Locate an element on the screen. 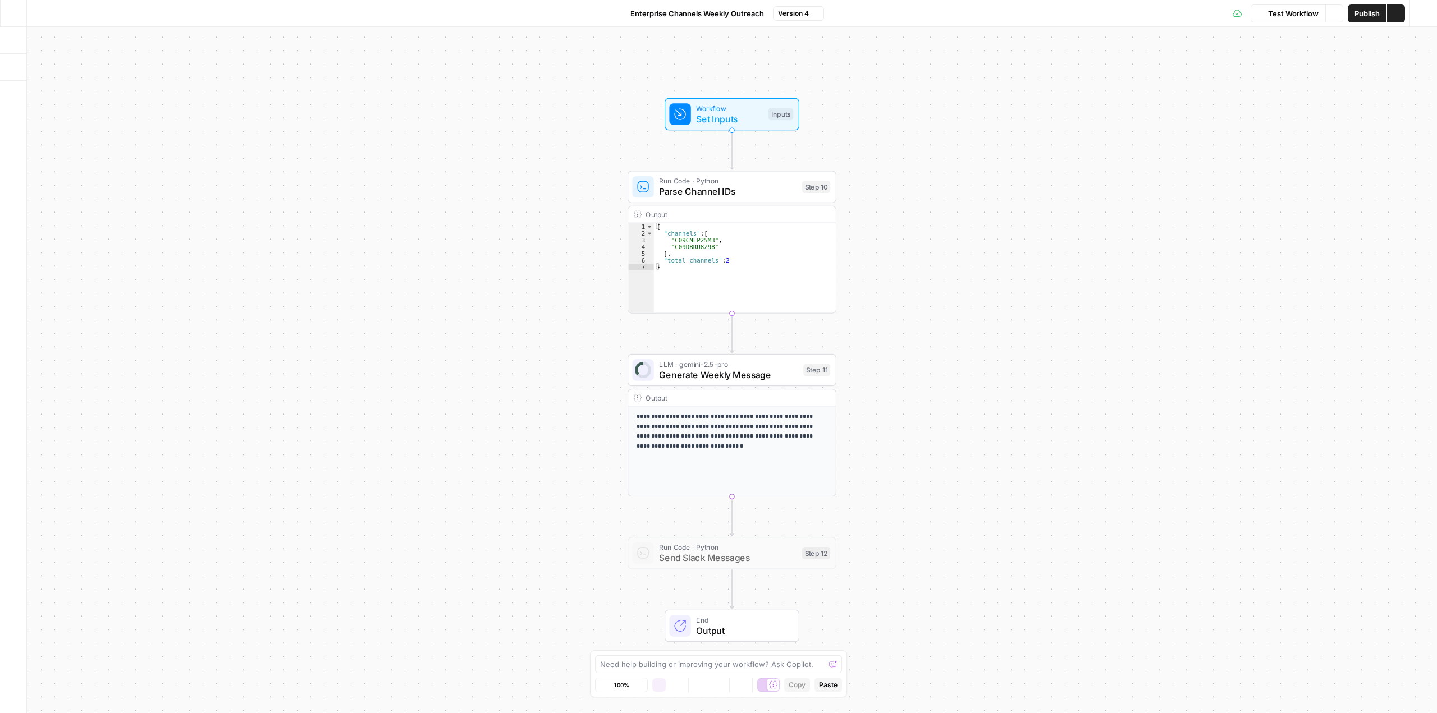 The image size is (1437, 713). button: Enterprise Channels Weekly Outreach is located at coordinates (692, 13).